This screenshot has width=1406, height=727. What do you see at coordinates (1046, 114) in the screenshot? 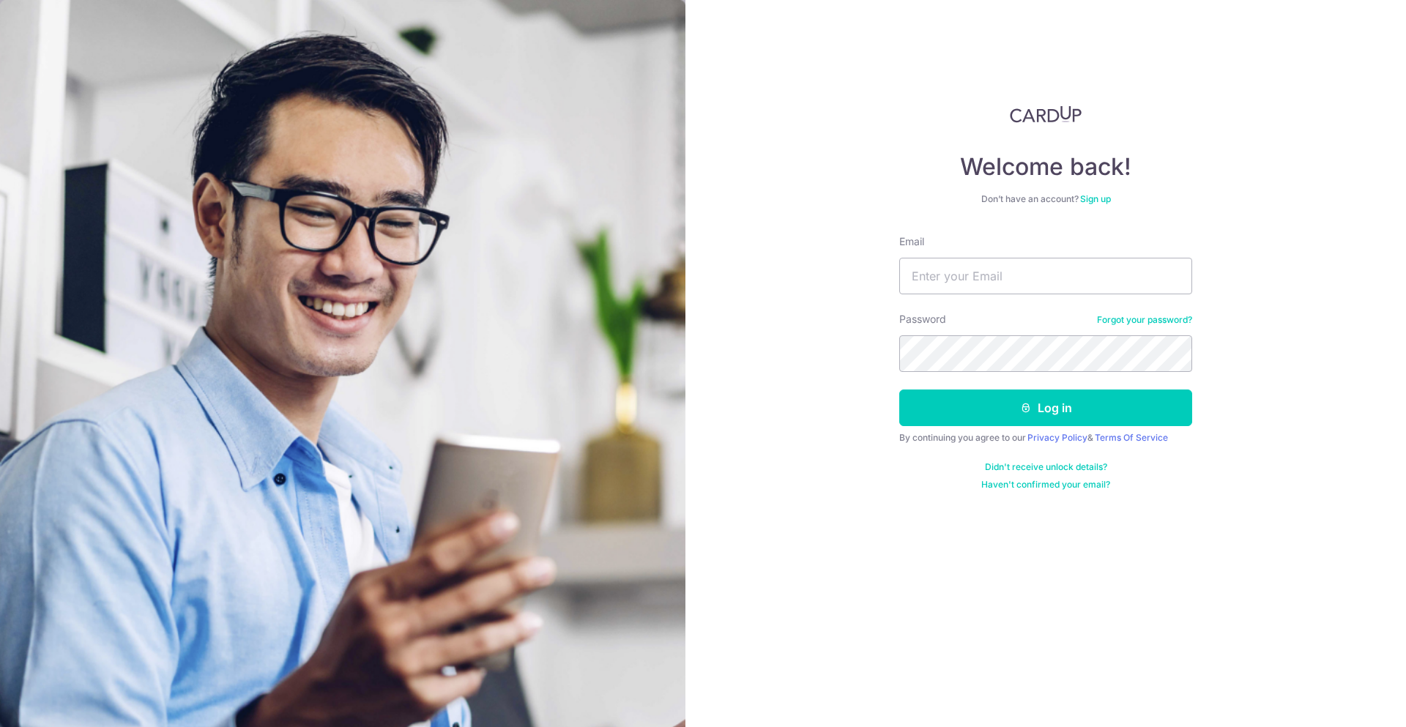
I see `img: CardUp Logo` at bounding box center [1046, 114].